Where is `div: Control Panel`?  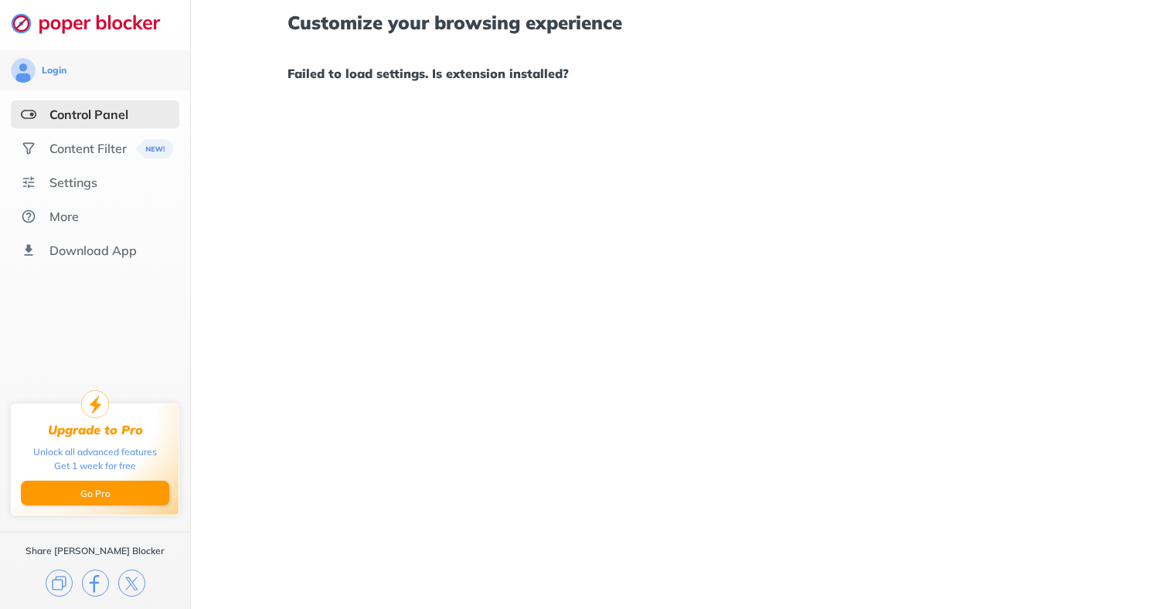 div: Control Panel is located at coordinates (89, 114).